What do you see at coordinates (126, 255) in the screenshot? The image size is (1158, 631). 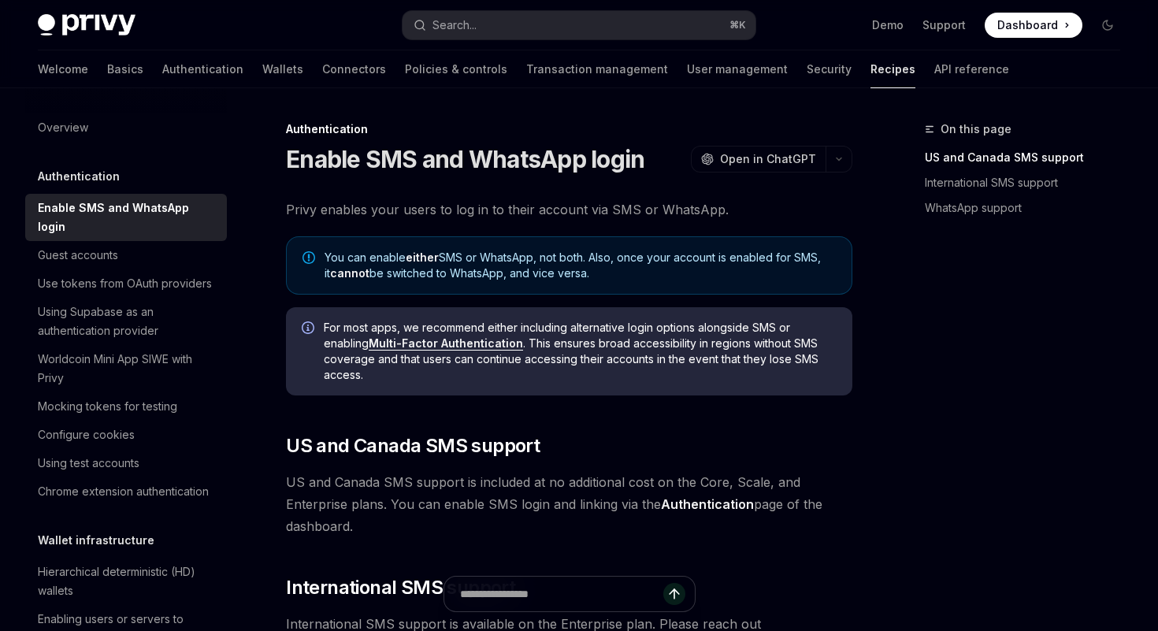 I see `a: Guest accounts` at bounding box center [126, 255].